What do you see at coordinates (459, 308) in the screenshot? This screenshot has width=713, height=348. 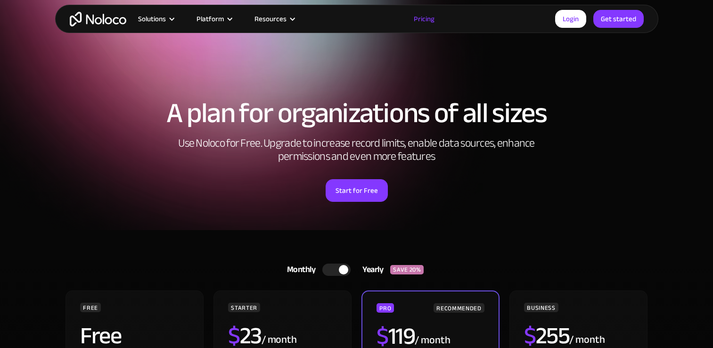 I see `div: RECOMMENDED` at bounding box center [459, 308].